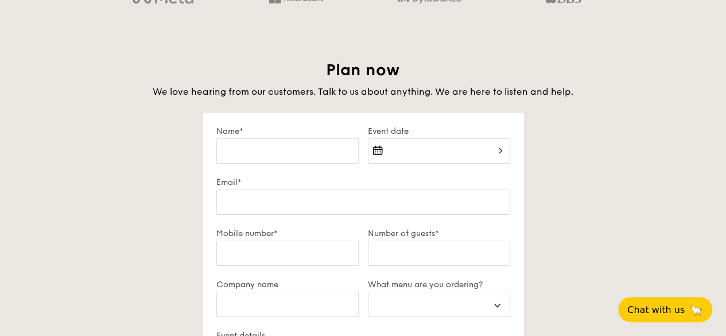 Image resolution: width=726 pixels, height=336 pixels. I want to click on button: Chat with us🦙, so click(665, 309).